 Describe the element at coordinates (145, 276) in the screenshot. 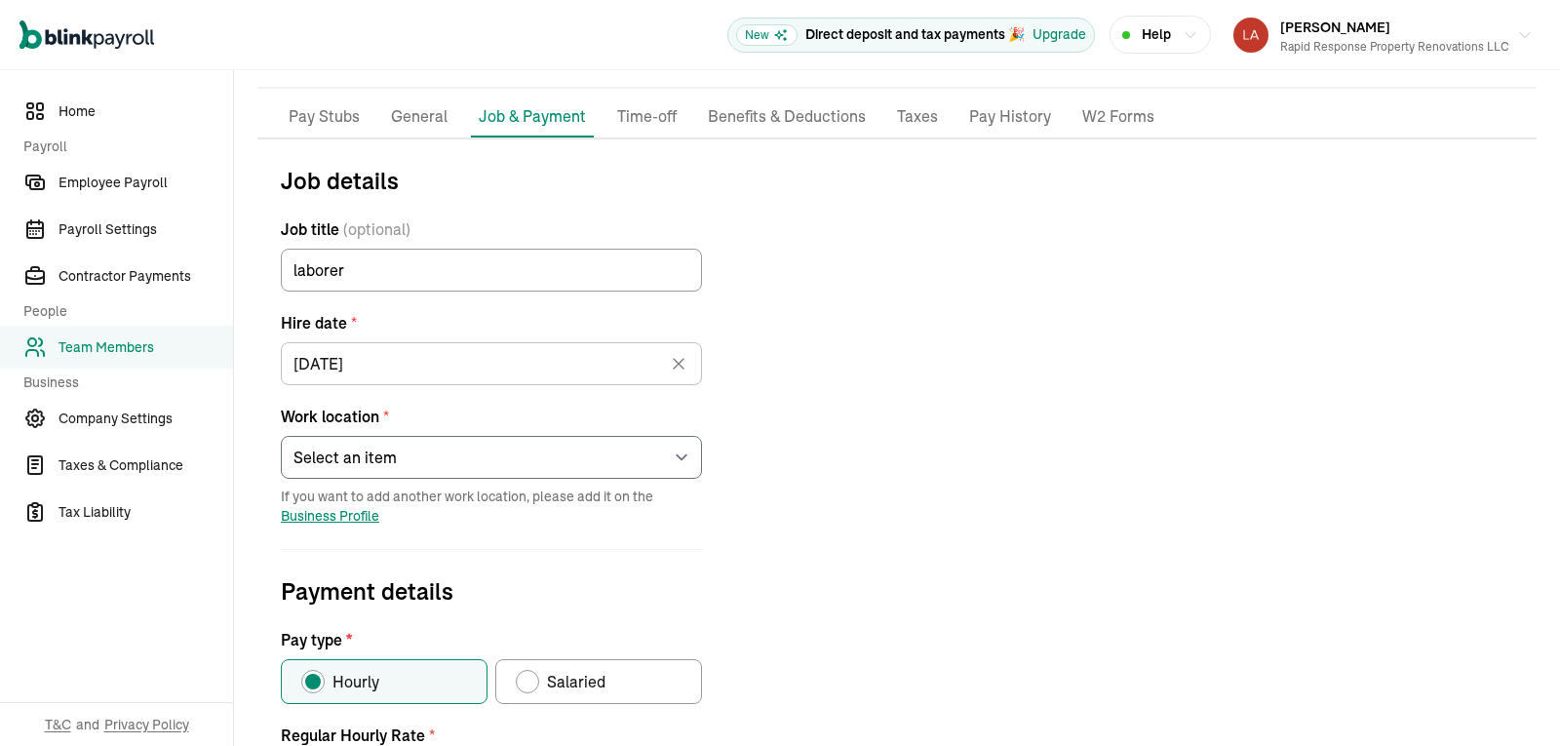

I see `span: Contractor Payments` at that location.